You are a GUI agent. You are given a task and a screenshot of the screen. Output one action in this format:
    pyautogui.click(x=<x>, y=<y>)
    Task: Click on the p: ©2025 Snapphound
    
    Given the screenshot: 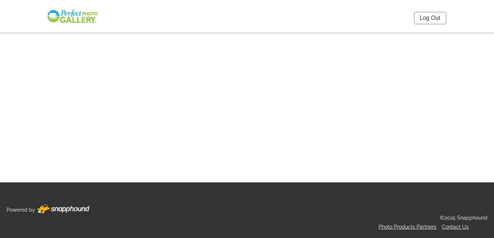 What is the action you would take?
    pyautogui.click(x=463, y=218)
    